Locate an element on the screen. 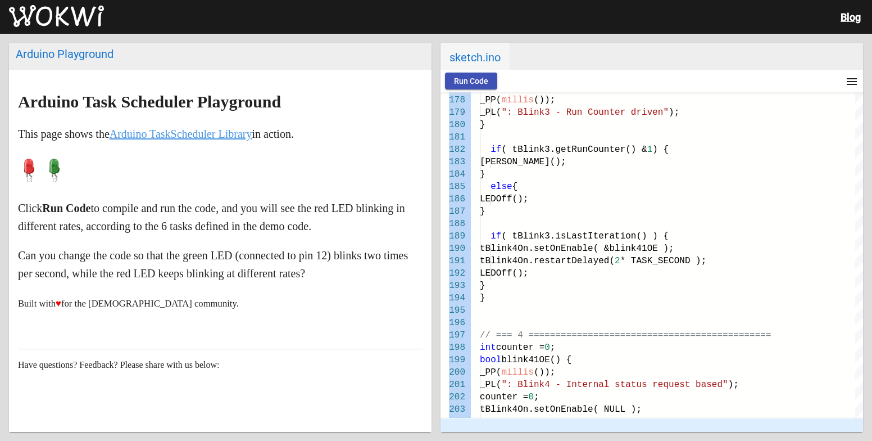 Image resolution: width=872 pixels, height=441 pixels. div: 201 is located at coordinates (453, 384).